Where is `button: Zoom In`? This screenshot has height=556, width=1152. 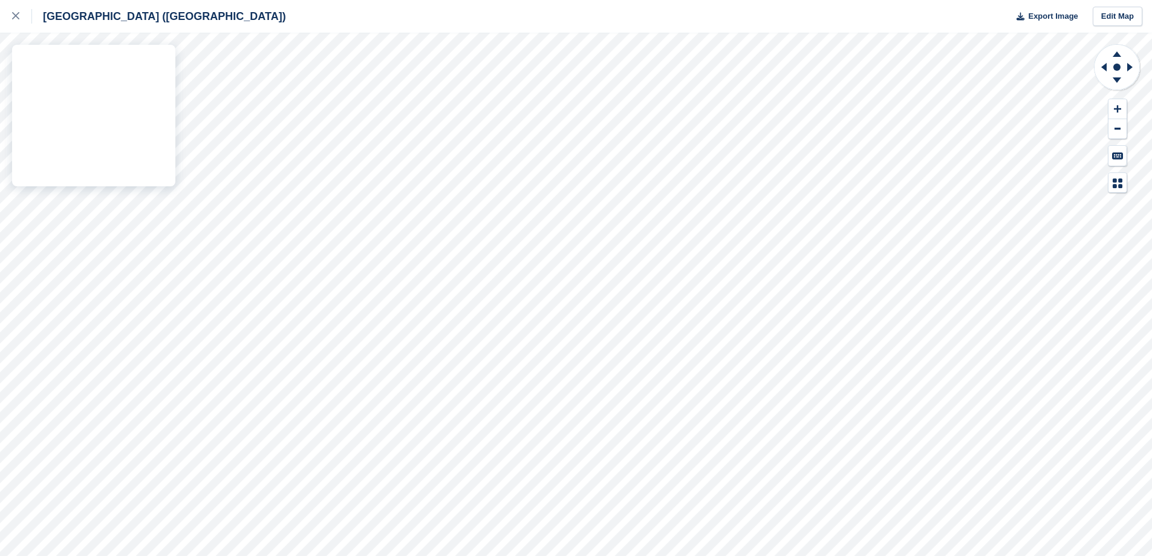 button: Zoom In is located at coordinates (1118, 109).